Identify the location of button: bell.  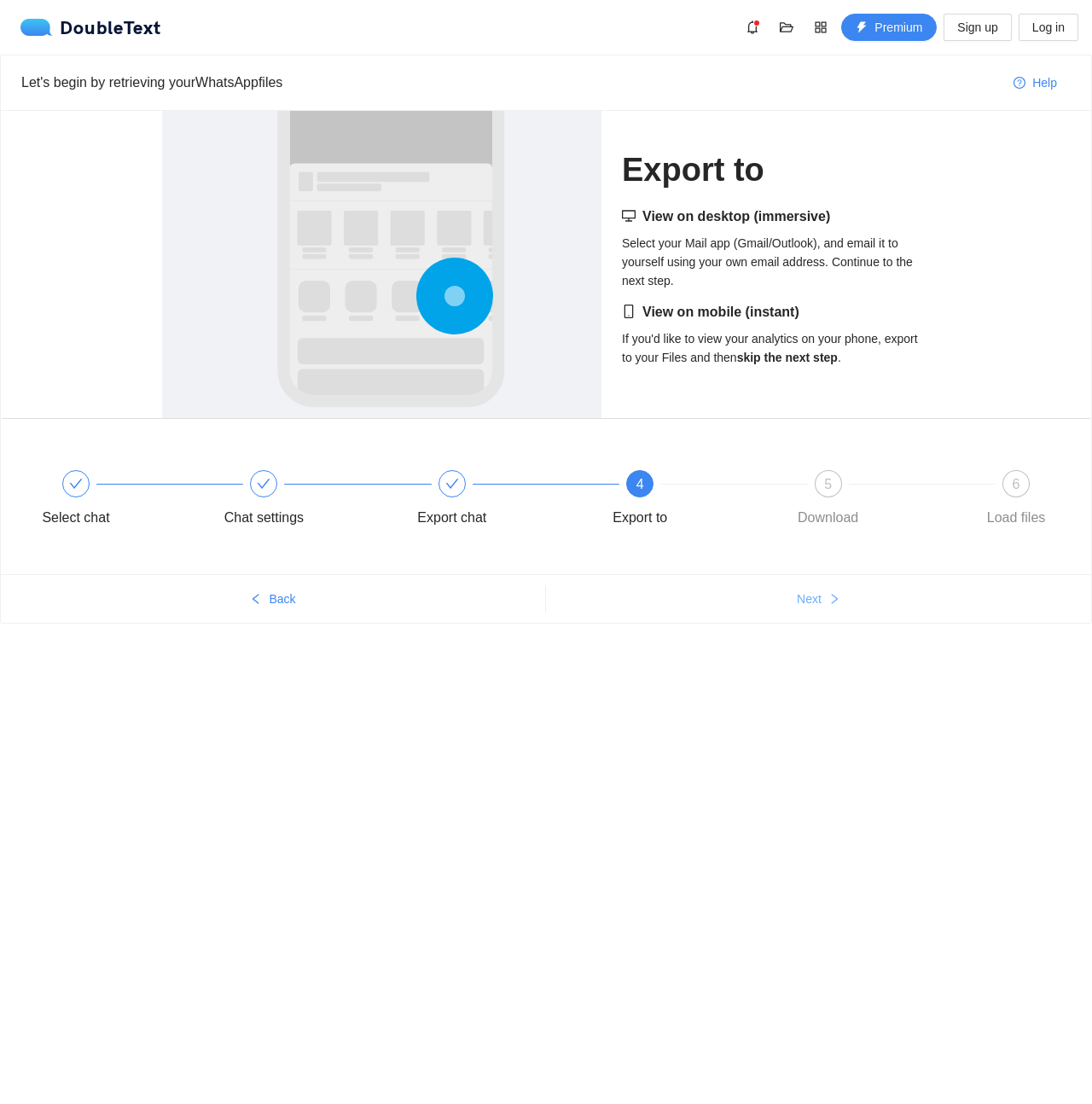
(753, 28).